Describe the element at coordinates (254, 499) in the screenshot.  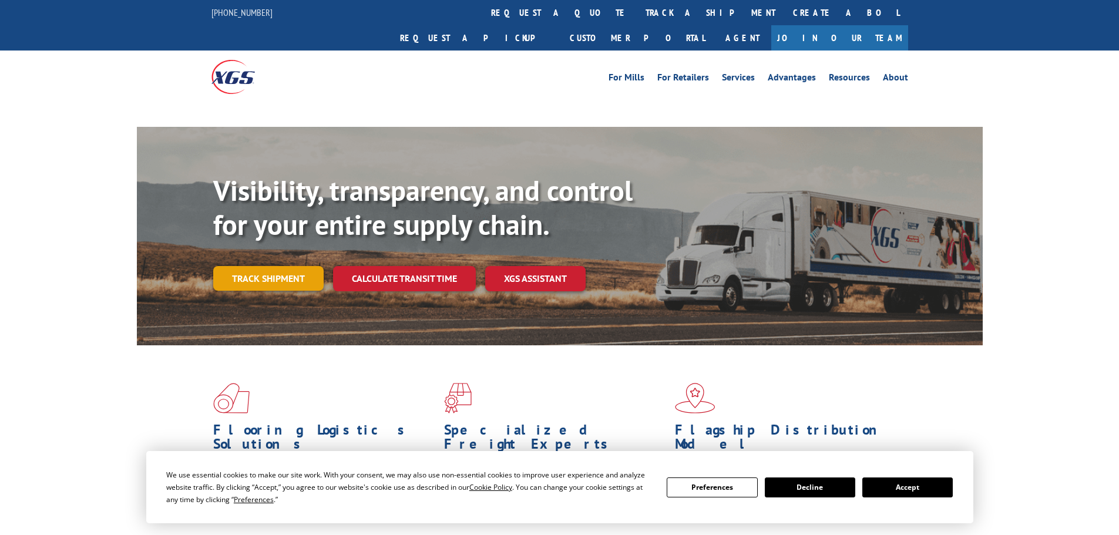
I see `span: Preferences` at that location.